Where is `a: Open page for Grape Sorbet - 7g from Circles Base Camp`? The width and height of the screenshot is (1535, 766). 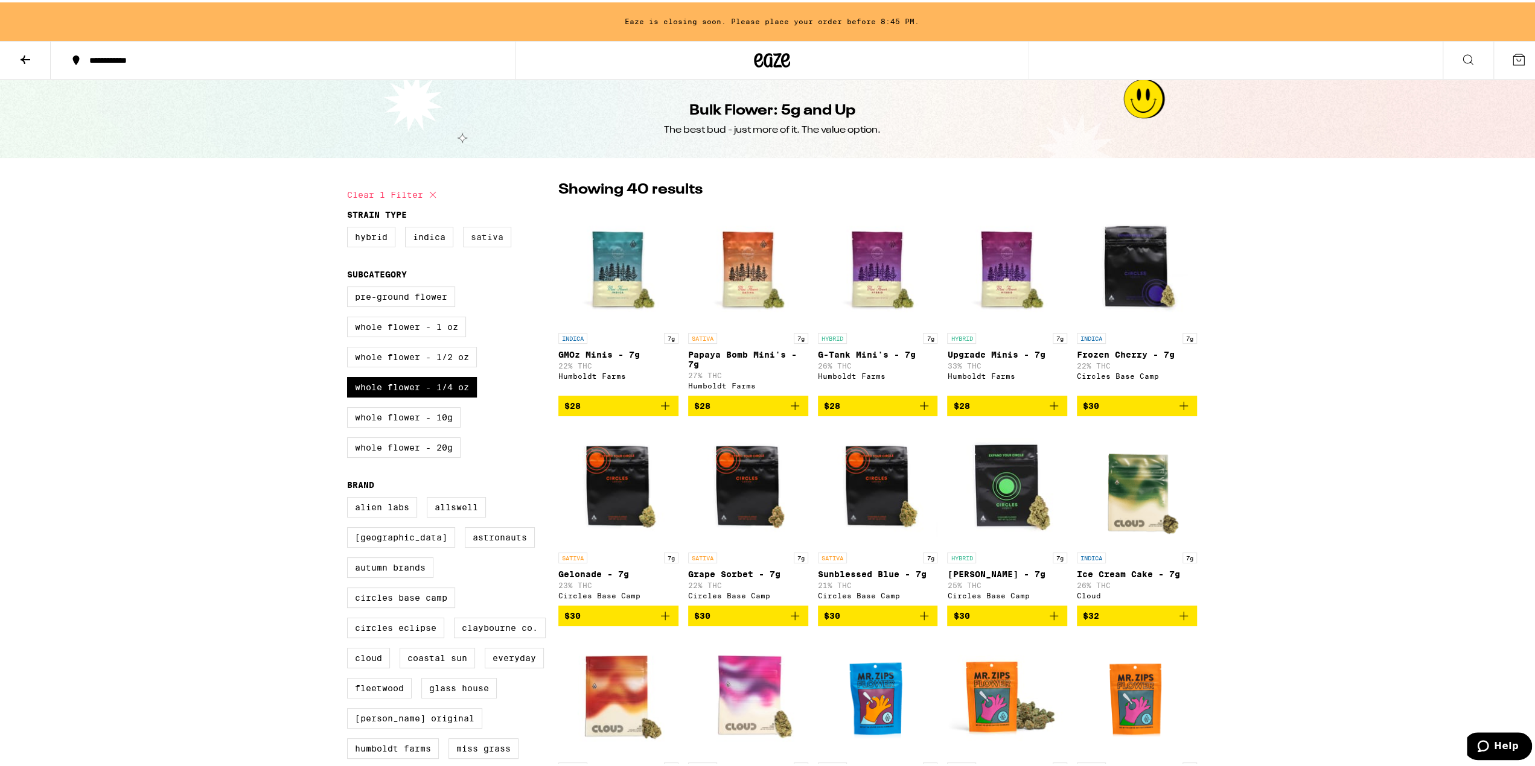
a: Open page for Grape Sorbet - 7g from Circles Base Camp is located at coordinates (748, 514).